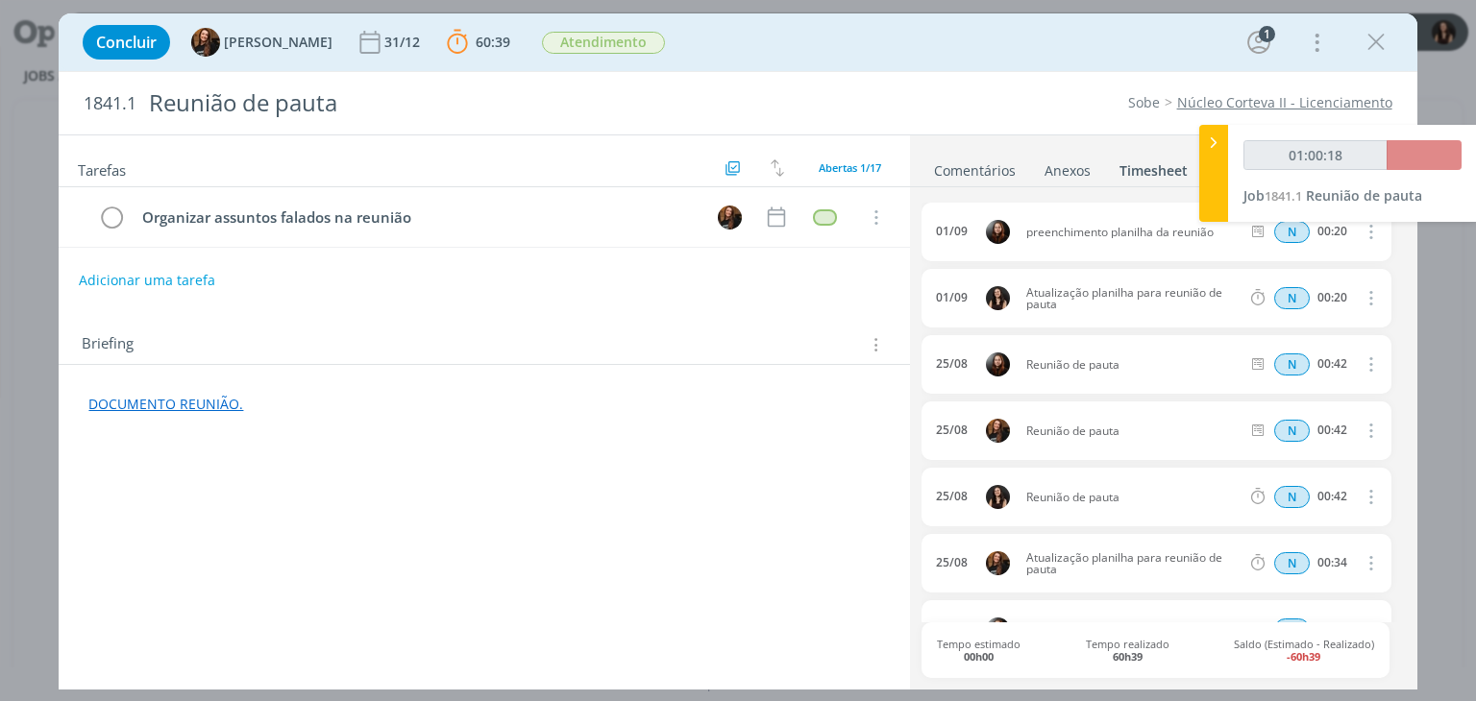 Image resolution: width=1476 pixels, height=701 pixels. I want to click on div: 00:34, so click(1332, 563).